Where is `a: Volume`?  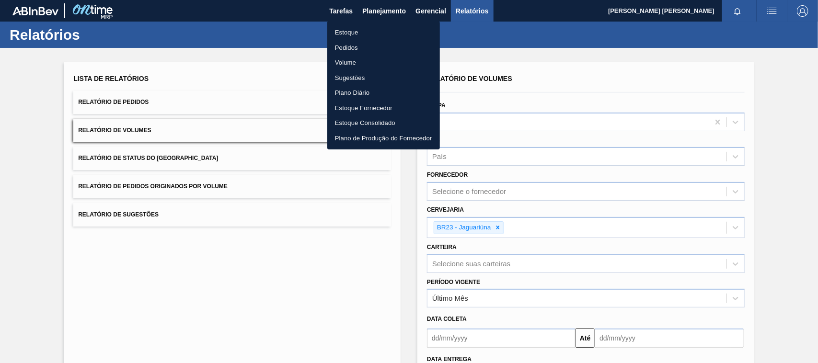 a: Volume is located at coordinates (383, 63).